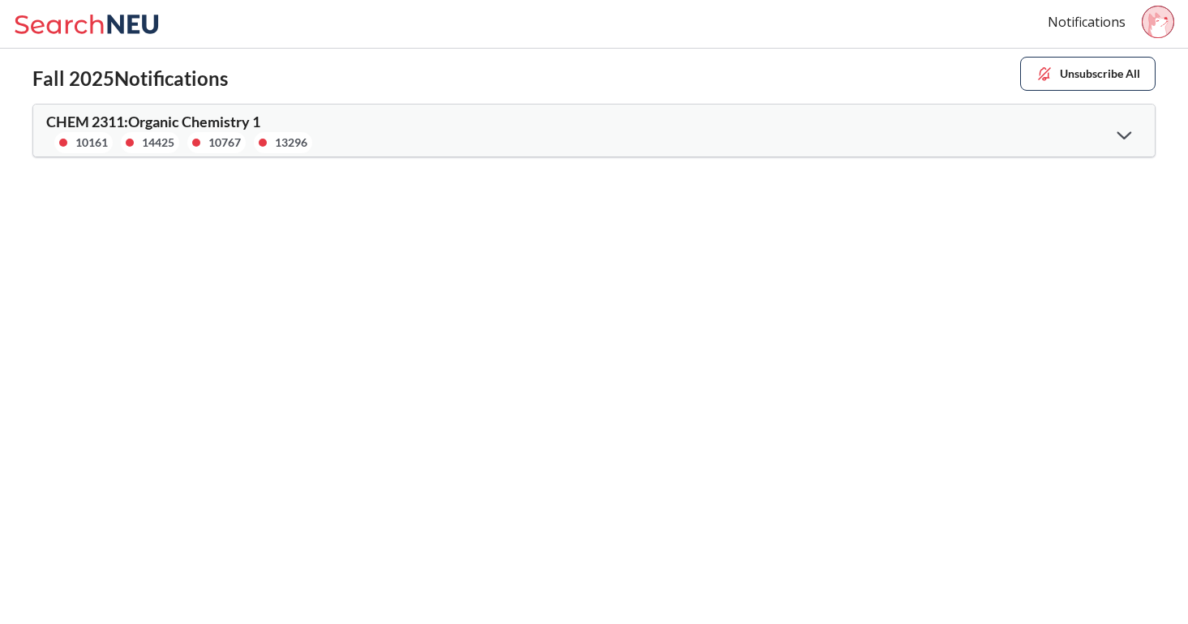 Image resolution: width=1188 pixels, height=624 pixels. Describe the element at coordinates (291, 143) in the screenshot. I see `div: 13296` at that location.